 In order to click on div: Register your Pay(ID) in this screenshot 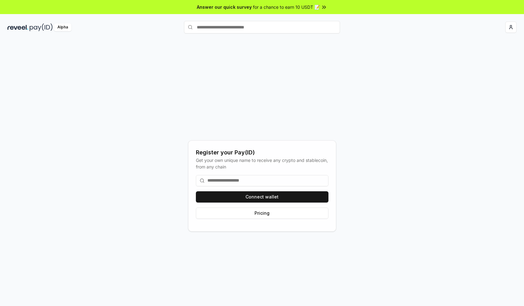, I will do `click(262, 152)`.